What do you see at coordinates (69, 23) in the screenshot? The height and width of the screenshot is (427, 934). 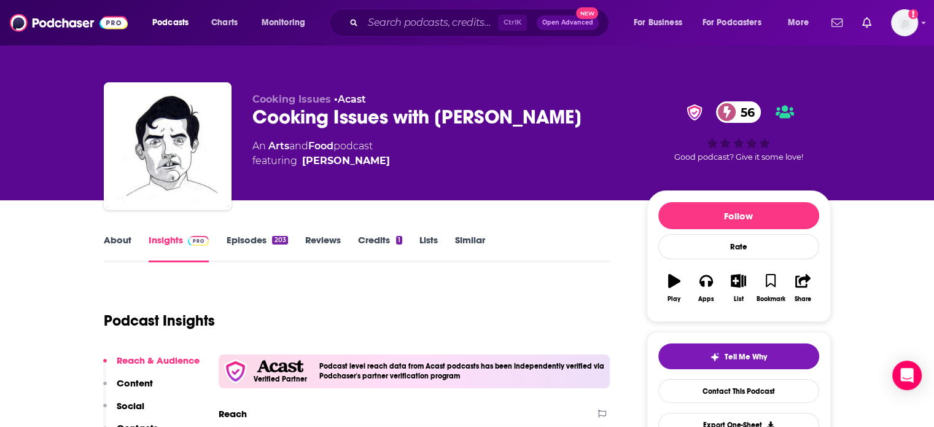 I see `img: Podchaser - Follow, Share and Rate Podcasts` at bounding box center [69, 23].